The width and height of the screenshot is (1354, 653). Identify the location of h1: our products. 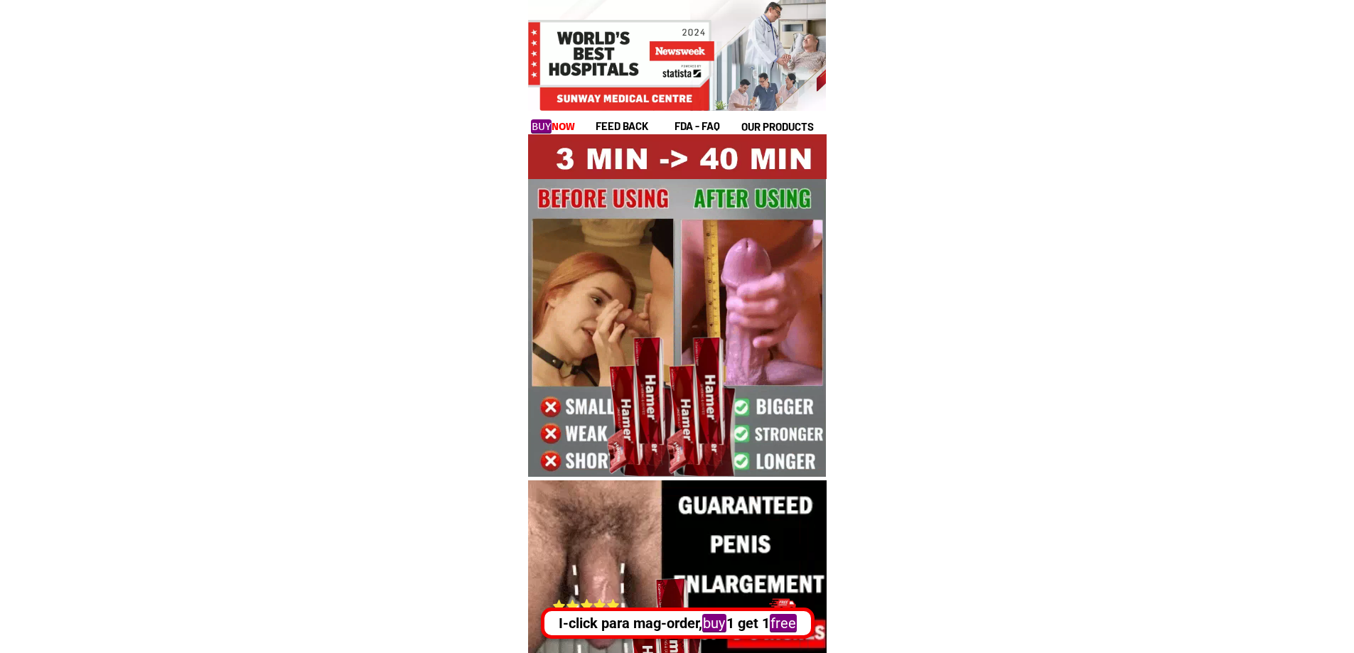
(783, 127).